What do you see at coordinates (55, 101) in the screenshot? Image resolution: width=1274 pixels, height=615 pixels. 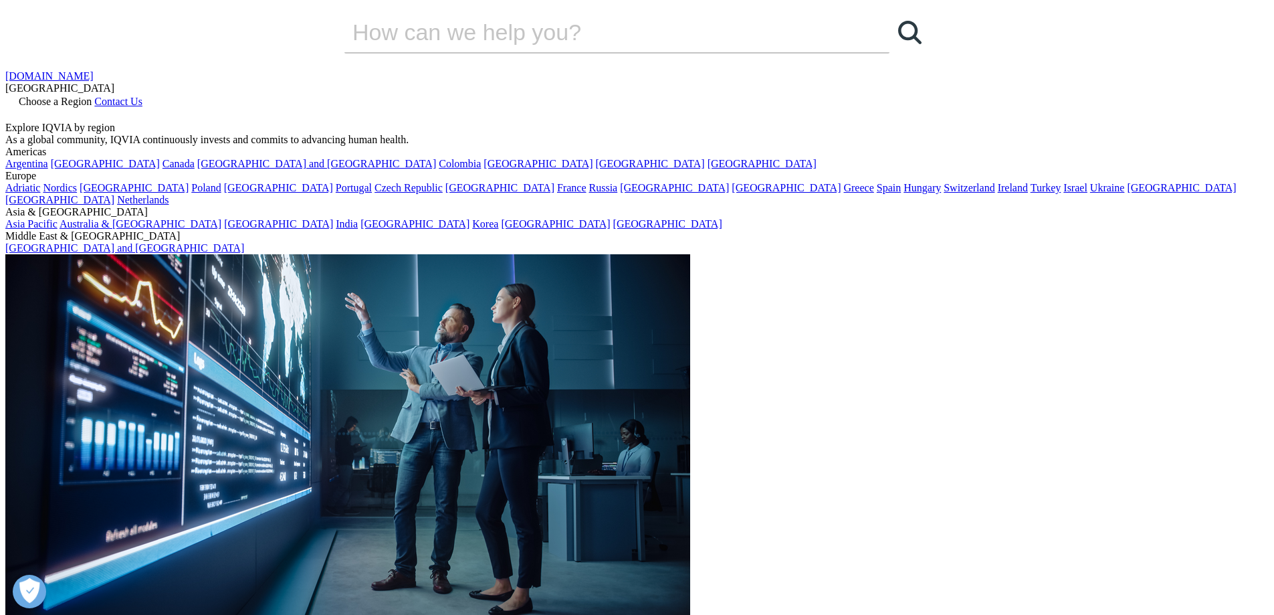 I see `span: Choose a Region` at bounding box center [55, 101].